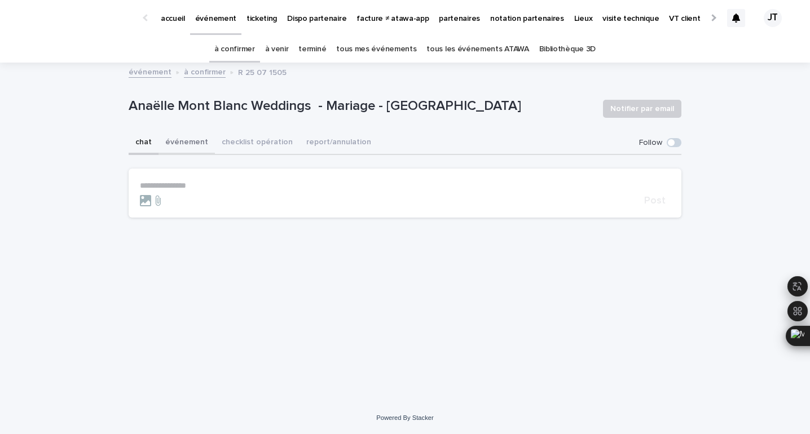 The image size is (810, 434). What do you see at coordinates (404, 418) in the screenshot?
I see `a: Powered By Stacker` at bounding box center [404, 418].